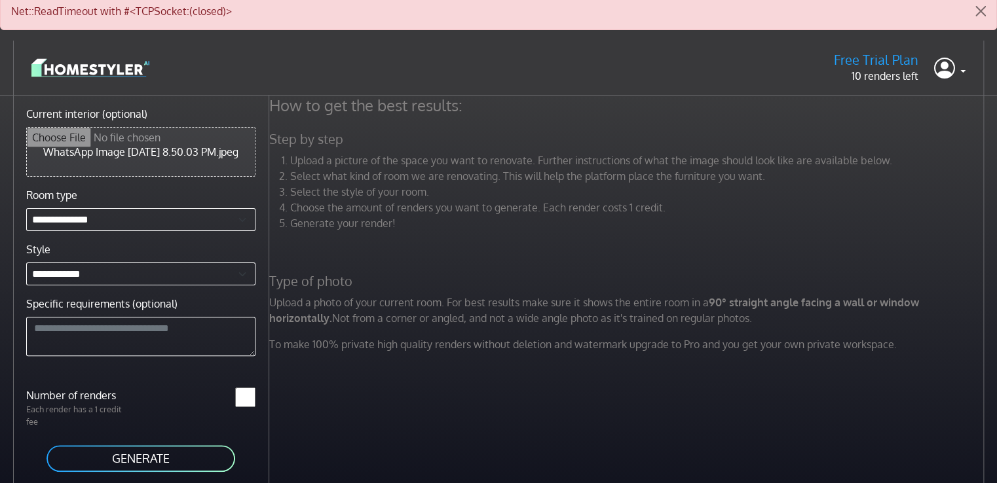  What do you see at coordinates (628, 281) in the screenshot?
I see `h5: Type of photo` at bounding box center [628, 281].